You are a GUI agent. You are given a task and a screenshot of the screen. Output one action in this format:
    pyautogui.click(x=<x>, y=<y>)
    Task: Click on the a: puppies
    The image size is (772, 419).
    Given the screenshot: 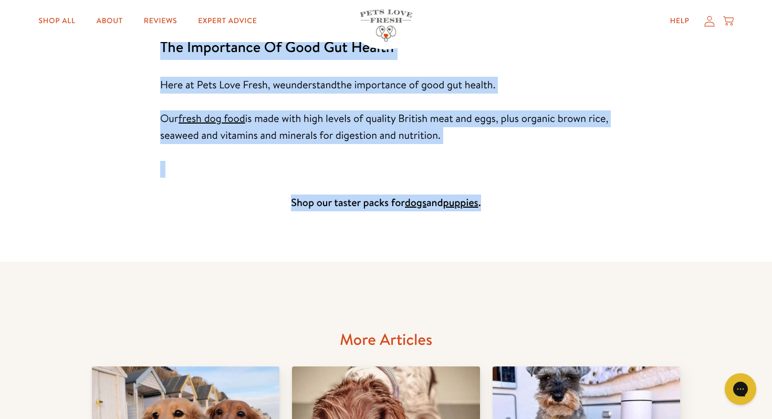 What is the action you would take?
    pyautogui.click(x=461, y=202)
    